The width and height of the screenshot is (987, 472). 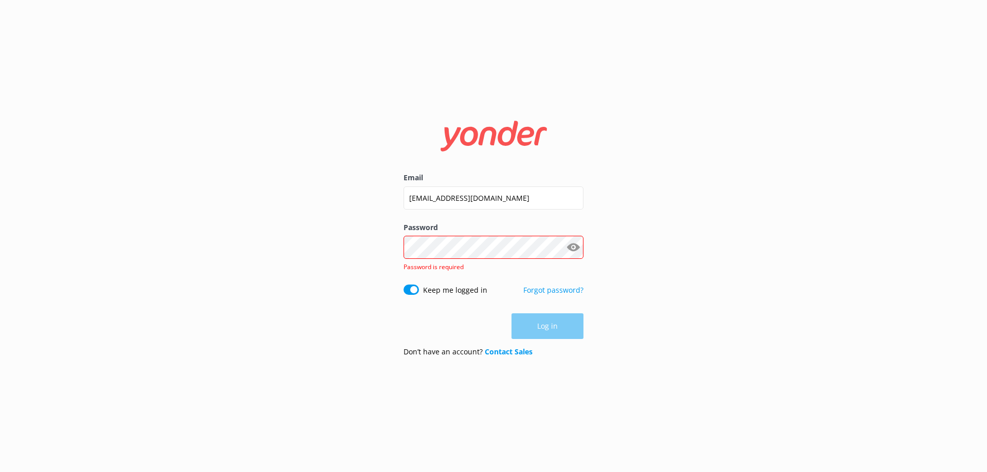 I want to click on label: Password, so click(x=493, y=228).